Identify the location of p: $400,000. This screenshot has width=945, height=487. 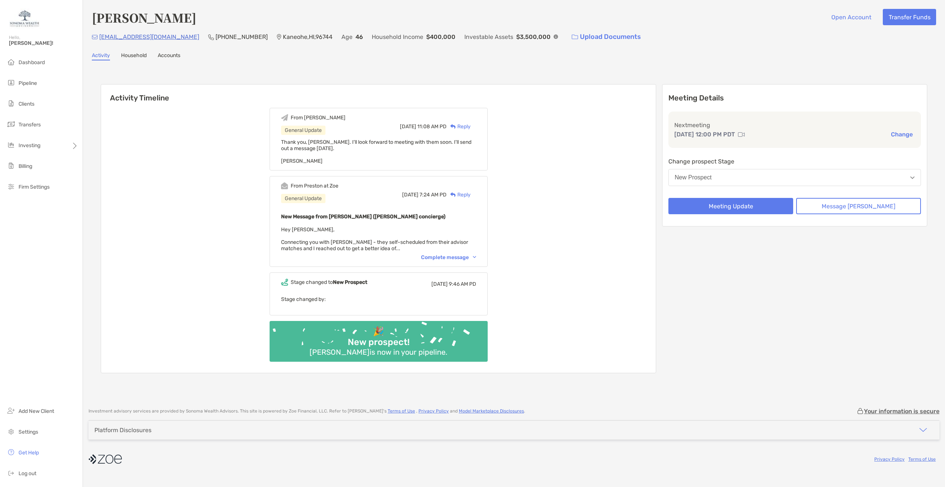
(441, 37).